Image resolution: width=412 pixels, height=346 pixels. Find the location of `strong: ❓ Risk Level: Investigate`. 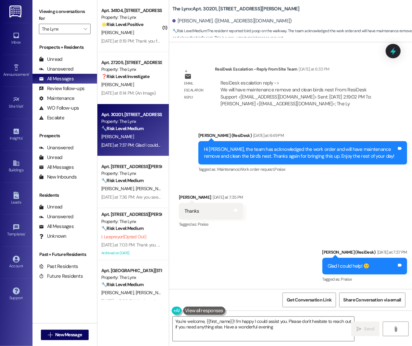

strong: ❓ Risk Level: Investigate is located at coordinates (125, 76).